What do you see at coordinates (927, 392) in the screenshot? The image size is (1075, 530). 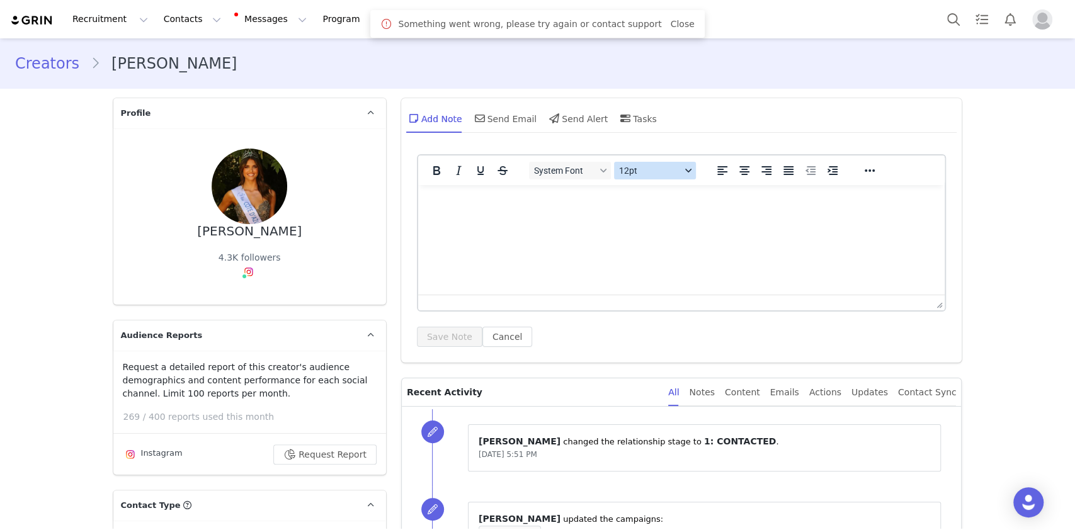 I see `div: Contact Sync` at bounding box center [927, 392].